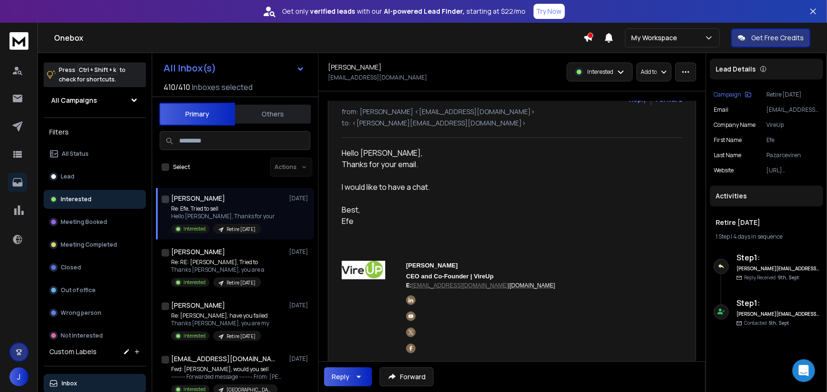 This screenshot has height=392, width=827. Describe the element at coordinates (549, 11) in the screenshot. I see `p: Try Now` at that location.